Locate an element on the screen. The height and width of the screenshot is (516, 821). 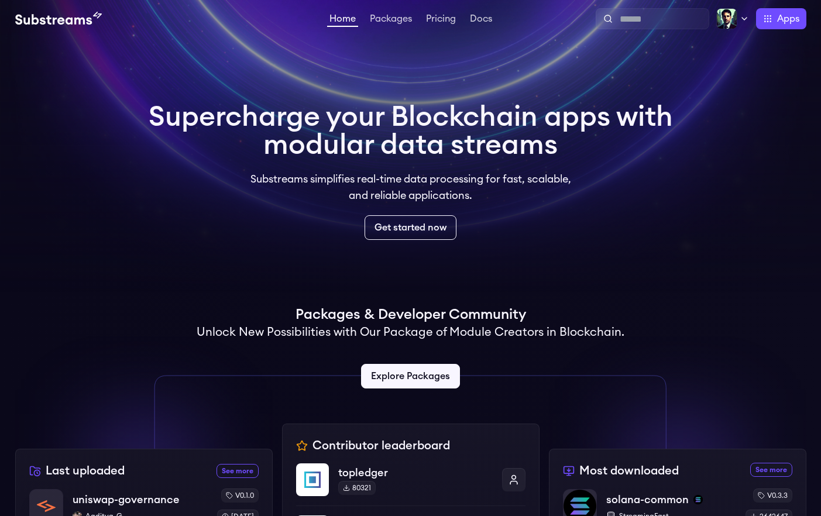
img: topledger is located at coordinates (313, 480).